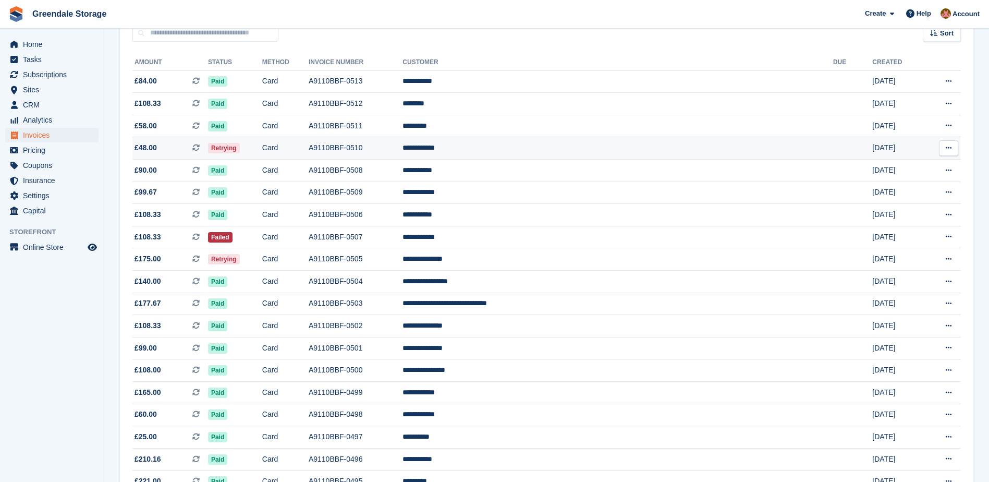 Image resolution: width=989 pixels, height=482 pixels. What do you see at coordinates (54, 59) in the screenshot?
I see `span: Tasks` at bounding box center [54, 59].